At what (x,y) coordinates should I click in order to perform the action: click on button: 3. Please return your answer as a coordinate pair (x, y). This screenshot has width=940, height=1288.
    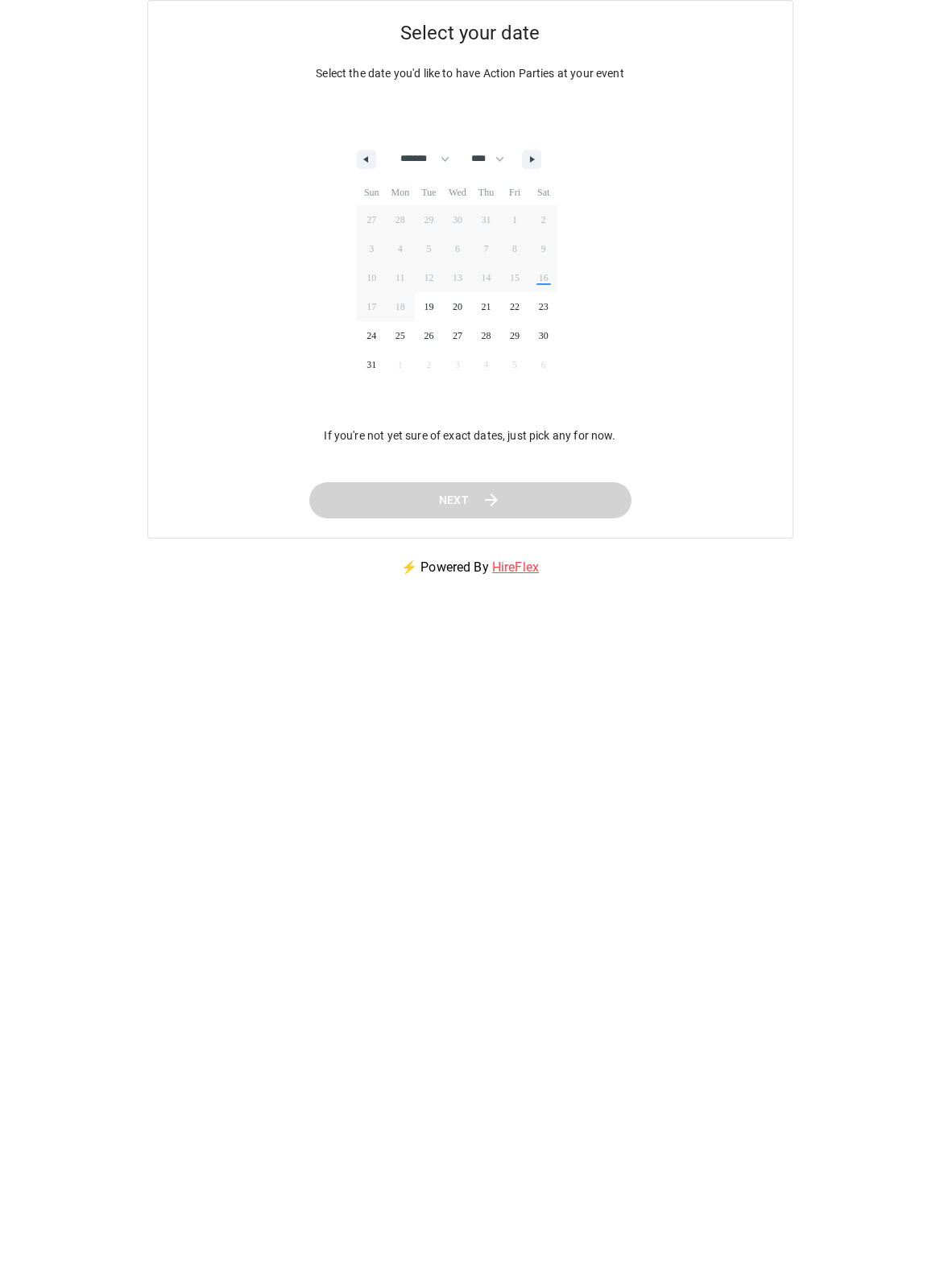
    Looking at the image, I should click on (372, 249).